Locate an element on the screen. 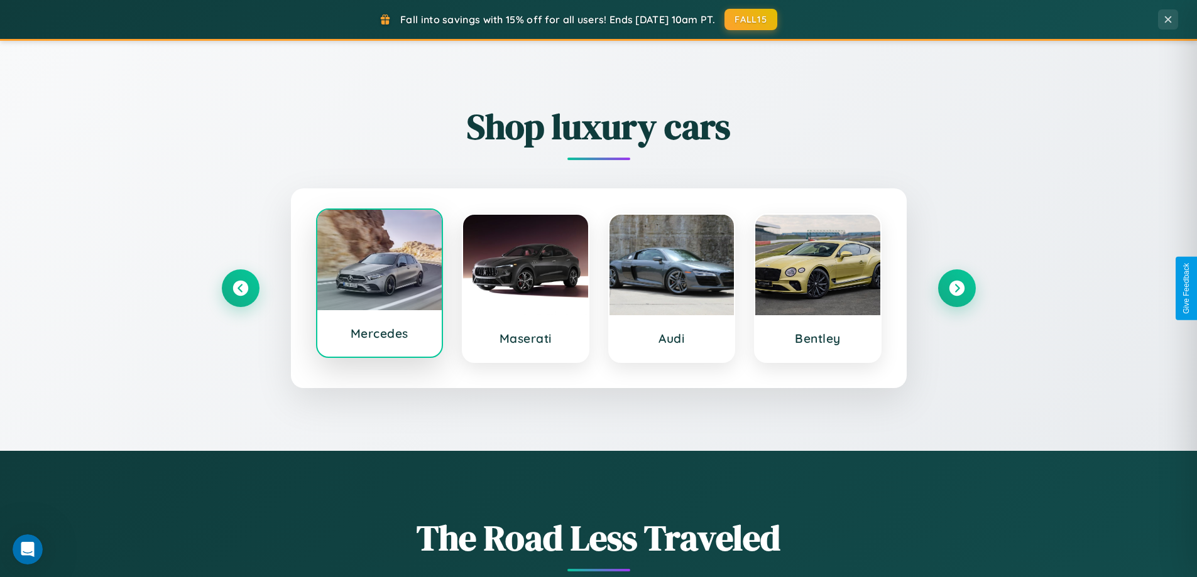 This screenshot has height=577, width=1197. h3: Bentley is located at coordinates (817, 339).